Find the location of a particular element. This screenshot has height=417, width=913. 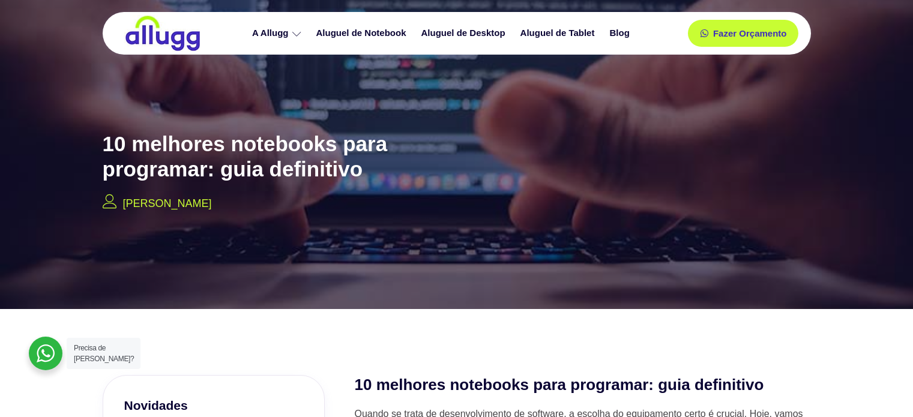

a: Aluguel de Tablet is located at coordinates (559, 33).